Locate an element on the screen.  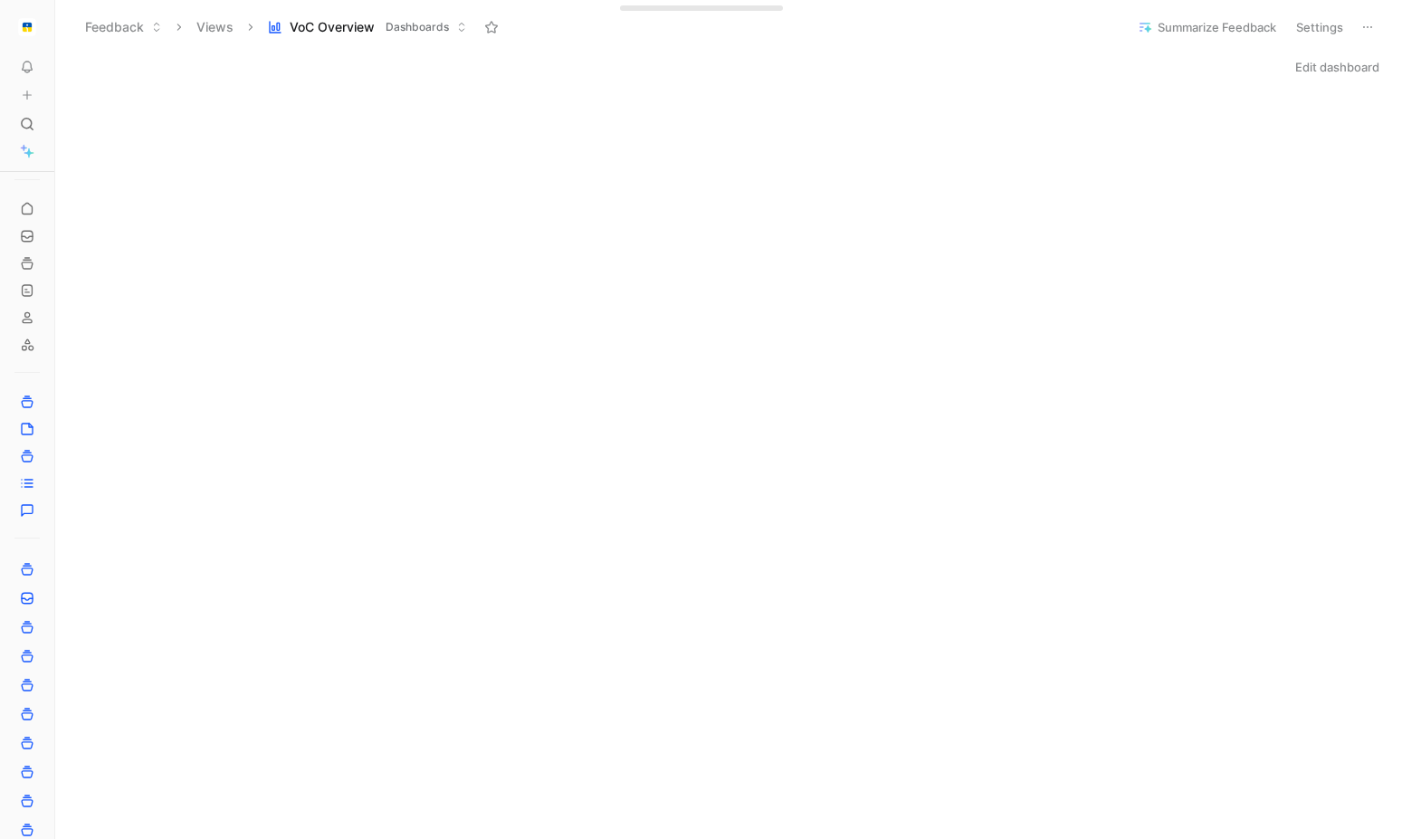
button: Summarize Feedback is located at coordinates (1207, 27).